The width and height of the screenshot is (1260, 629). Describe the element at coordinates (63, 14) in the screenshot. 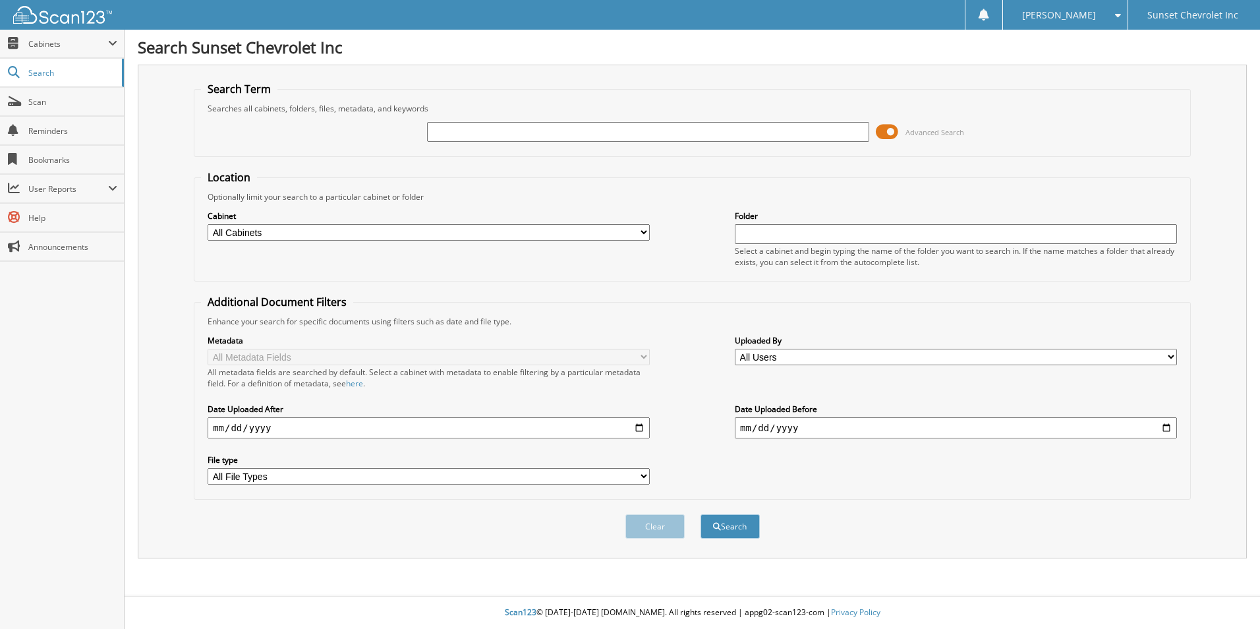

I see `img: scan123-logo-white.svg` at that location.